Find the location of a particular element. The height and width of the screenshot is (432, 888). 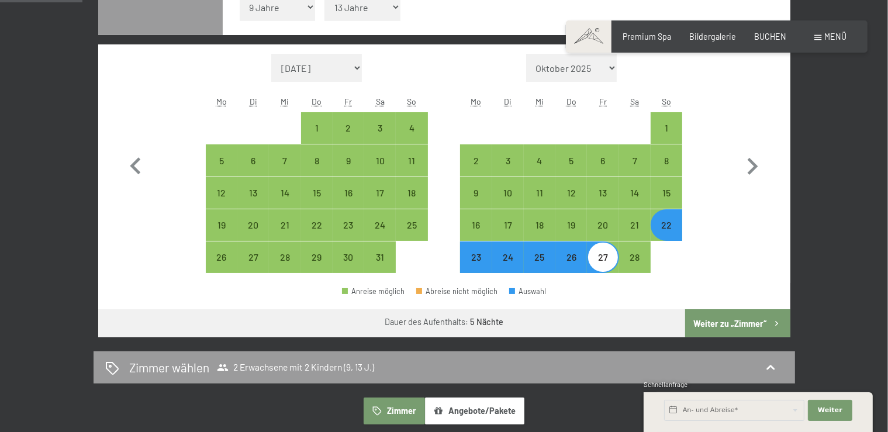

div: Wed Feb 04 2026 is located at coordinates (540, 160).